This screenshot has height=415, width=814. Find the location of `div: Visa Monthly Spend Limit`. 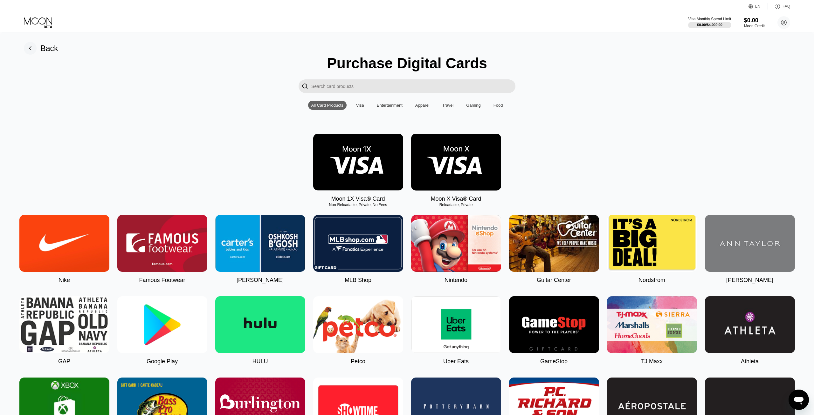

div: Visa Monthly Spend Limit is located at coordinates (709, 19).